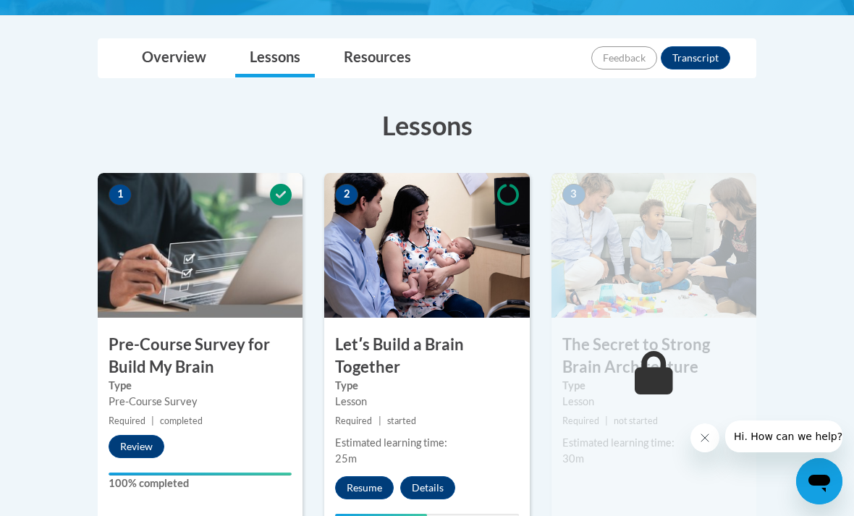  Describe the element at coordinates (120, 195) in the screenshot. I see `span: 1` at that location.